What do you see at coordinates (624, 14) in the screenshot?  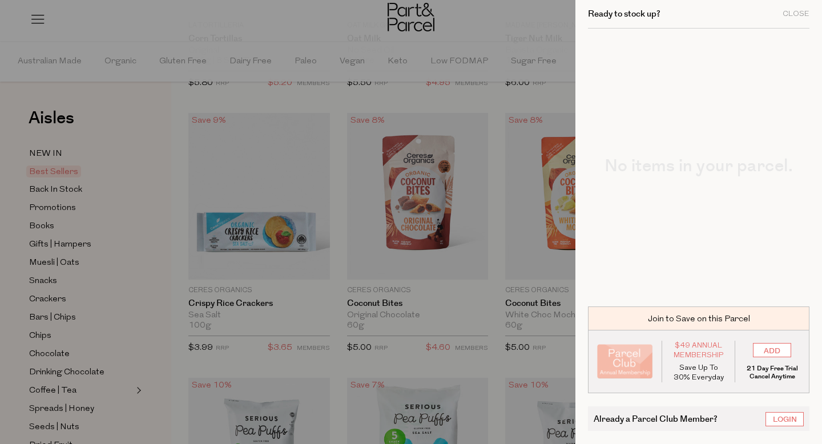 I see `h2: Ready to stock up?` at bounding box center [624, 14].